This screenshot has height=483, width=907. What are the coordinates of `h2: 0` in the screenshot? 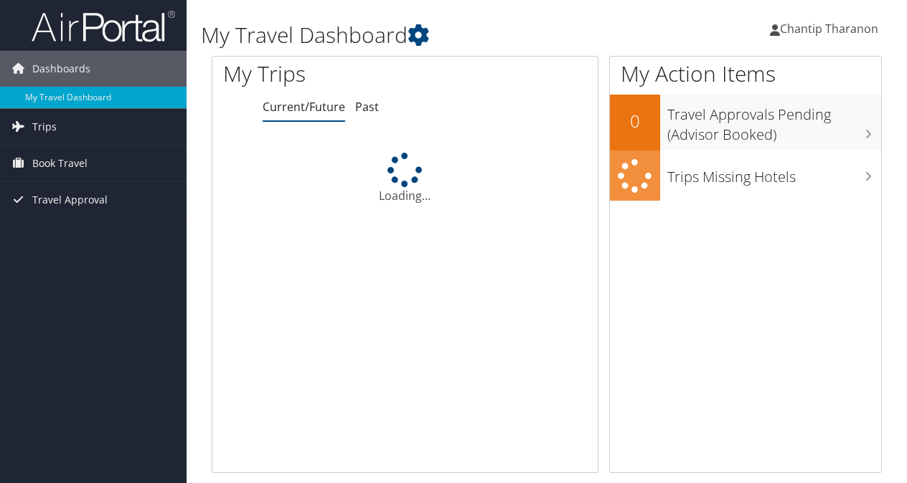 It's located at (635, 121).